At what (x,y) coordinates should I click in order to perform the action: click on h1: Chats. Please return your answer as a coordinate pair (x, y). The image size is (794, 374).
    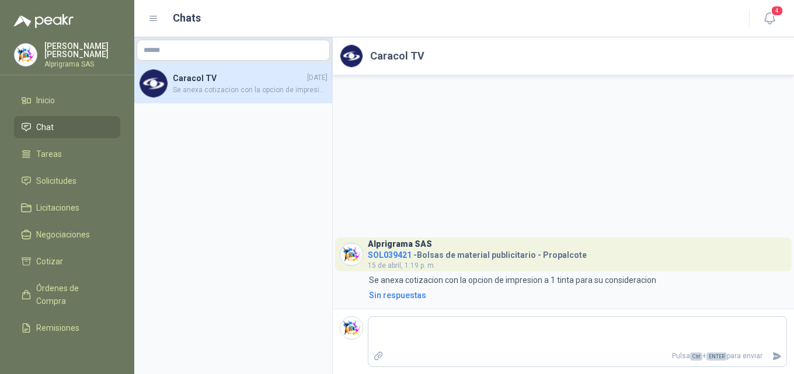
    Looking at the image, I should click on (187, 18).